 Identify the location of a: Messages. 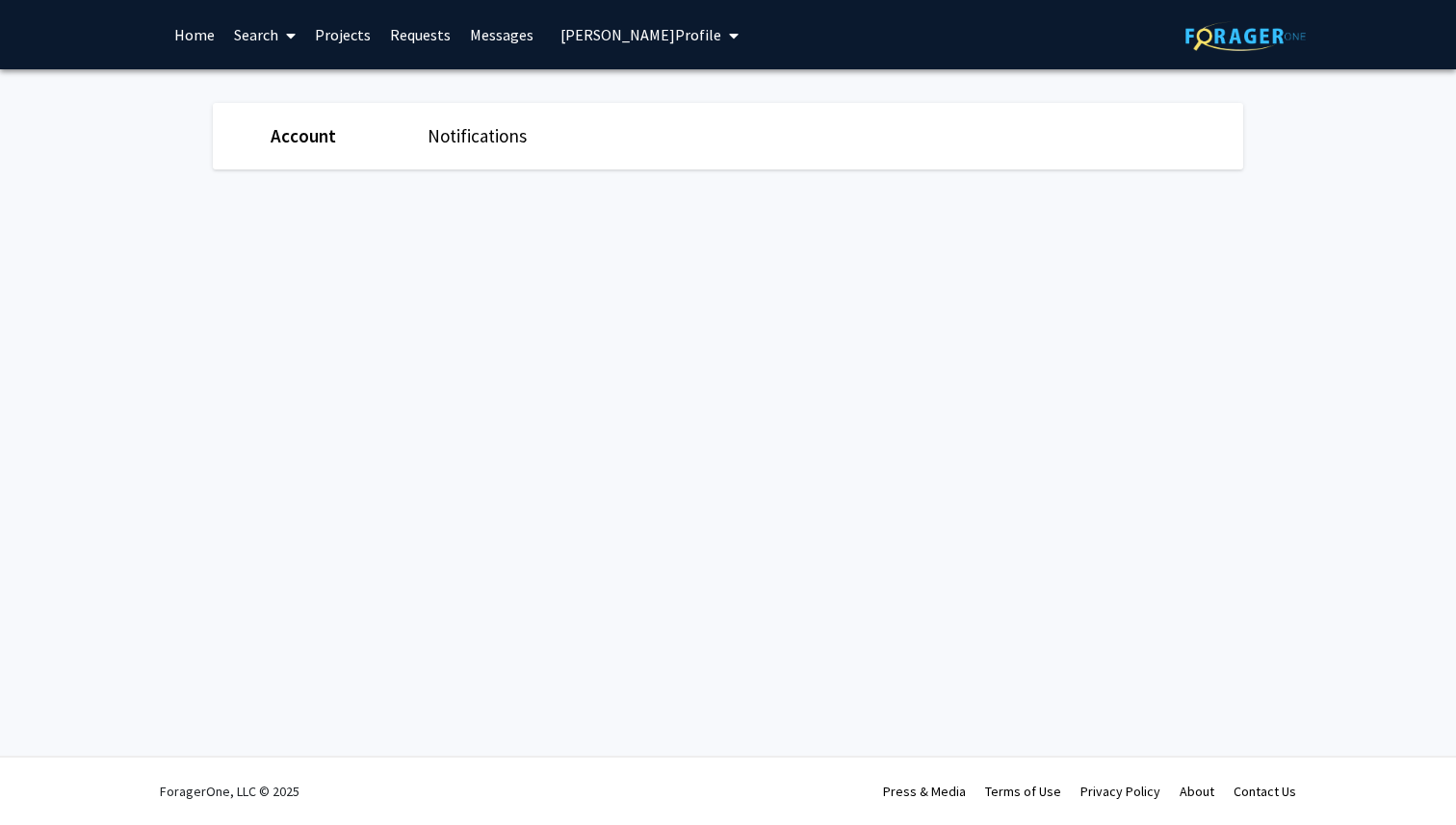
(502, 35).